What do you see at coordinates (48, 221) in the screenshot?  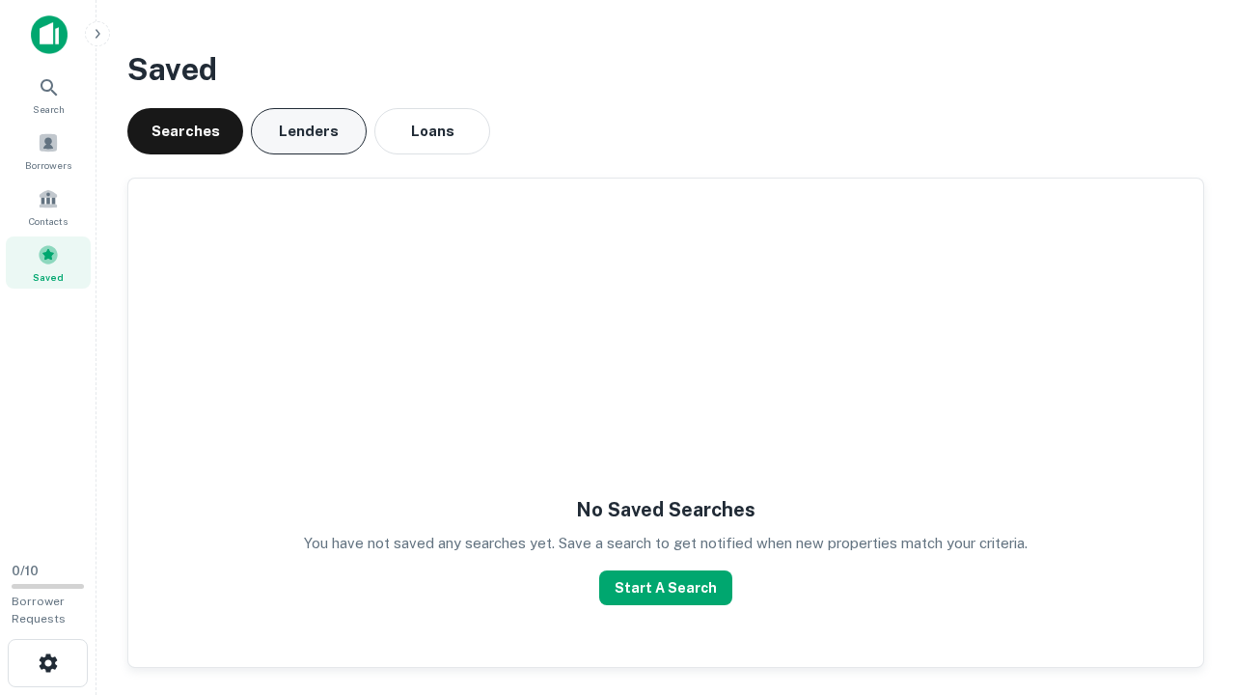 I see `span: Contacts` at bounding box center [48, 221].